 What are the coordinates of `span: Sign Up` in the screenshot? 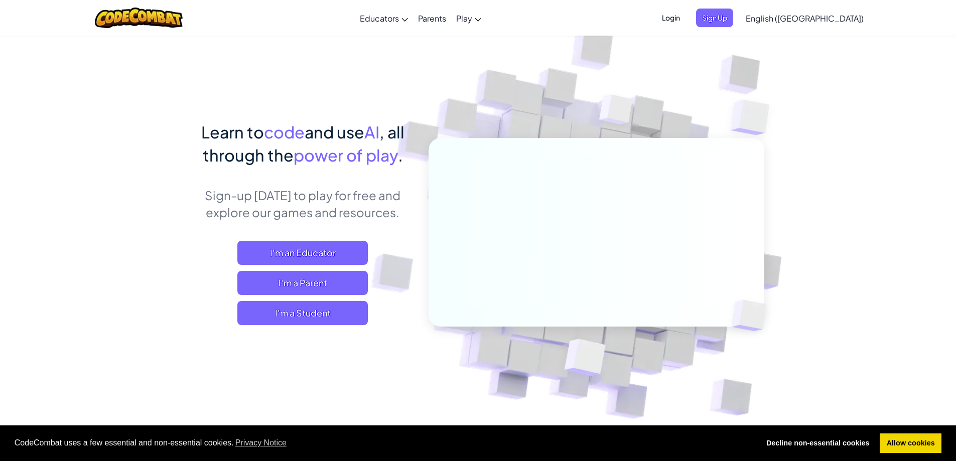 It's located at (715, 18).